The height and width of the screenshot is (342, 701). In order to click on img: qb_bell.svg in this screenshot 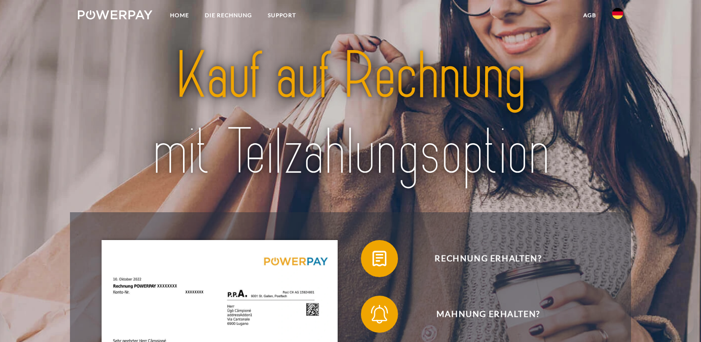, I will do `click(379, 314)`.